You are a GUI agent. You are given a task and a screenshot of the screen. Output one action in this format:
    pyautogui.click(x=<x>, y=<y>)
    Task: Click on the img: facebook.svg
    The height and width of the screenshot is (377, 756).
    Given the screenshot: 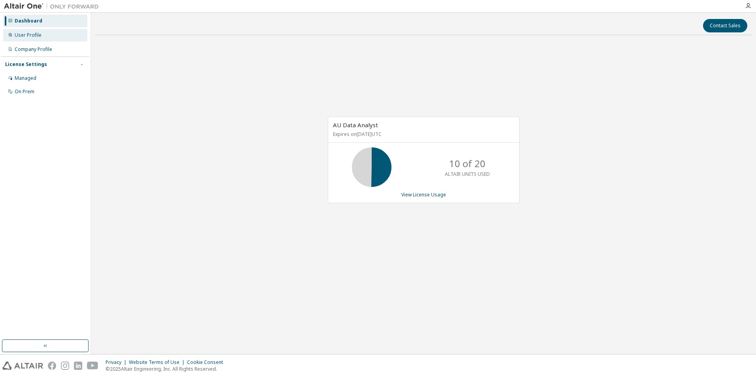 What is the action you would take?
    pyautogui.click(x=52, y=366)
    